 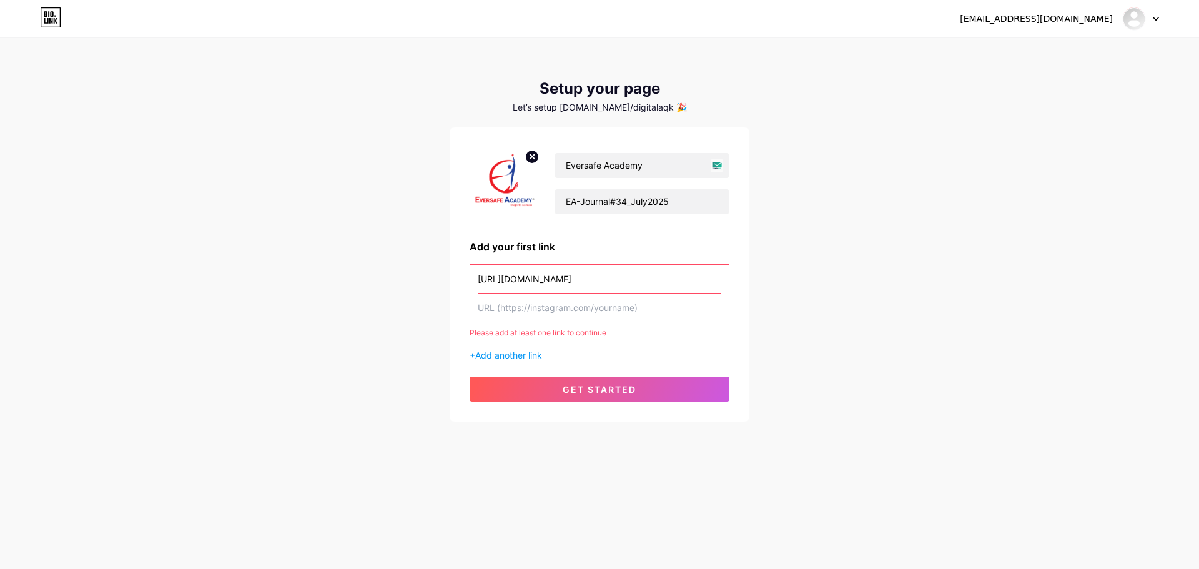 I want to click on input: Your name, so click(x=642, y=165).